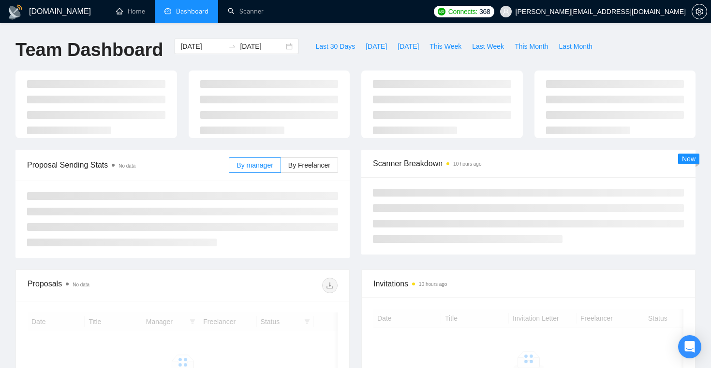 This screenshot has width=711, height=368. What do you see at coordinates (531, 46) in the screenshot?
I see `button: This Month` at bounding box center [531, 46].